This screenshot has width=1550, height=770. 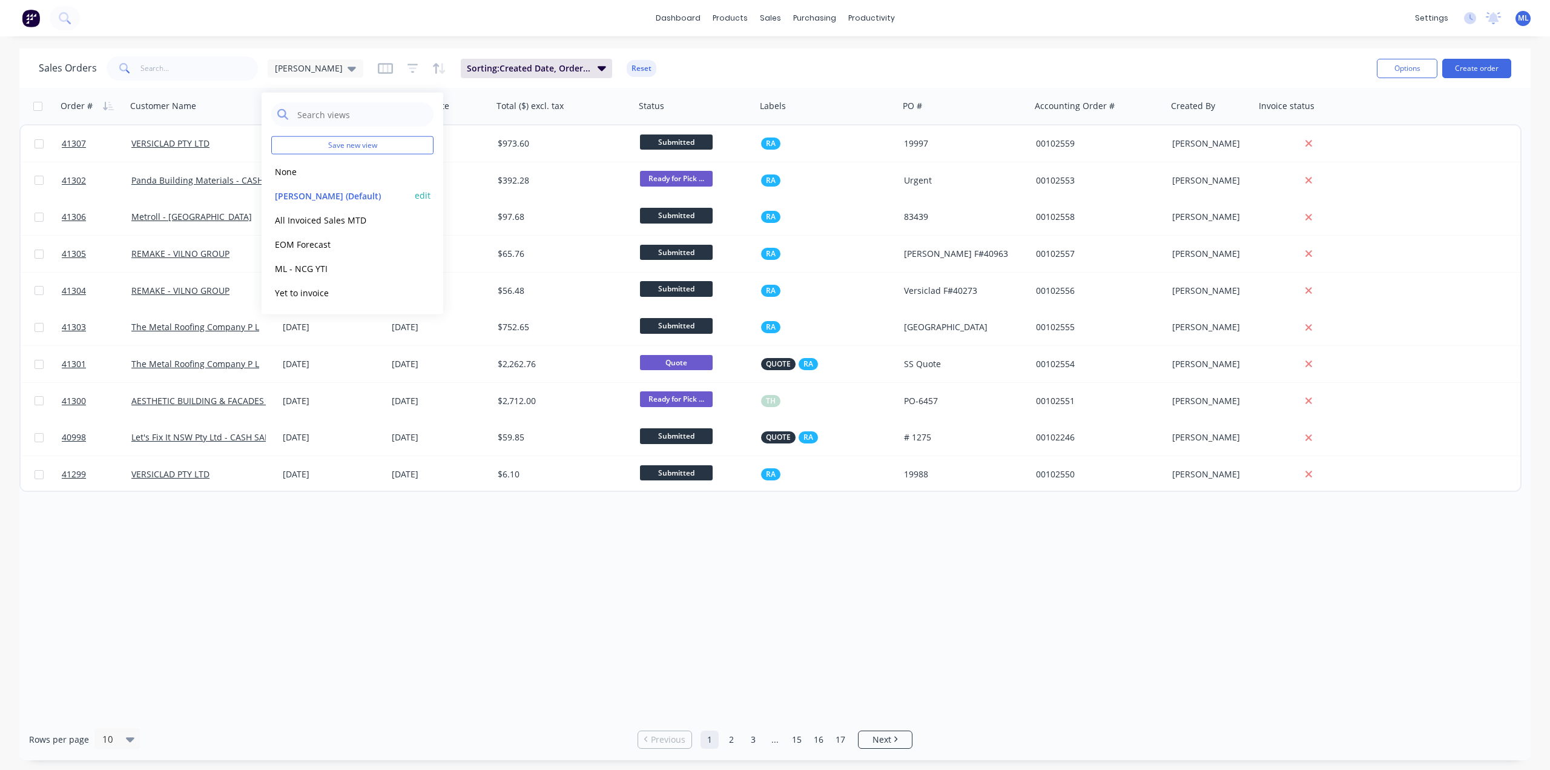 I want to click on a: Page 15, so click(x=797, y=739).